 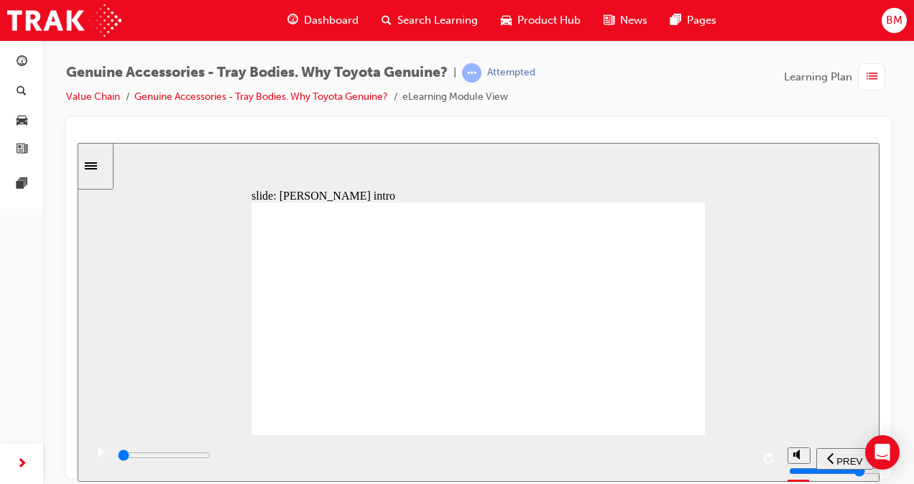 I want to click on div: playback controls, so click(x=355, y=315).